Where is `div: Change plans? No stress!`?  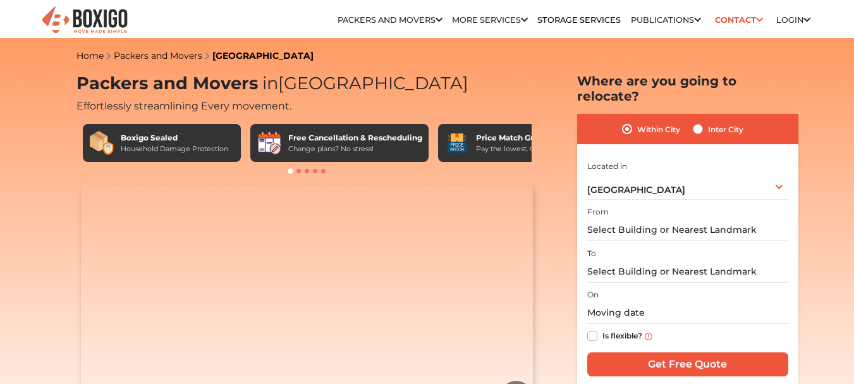 div: Change plans? No stress! is located at coordinates (355, 149).